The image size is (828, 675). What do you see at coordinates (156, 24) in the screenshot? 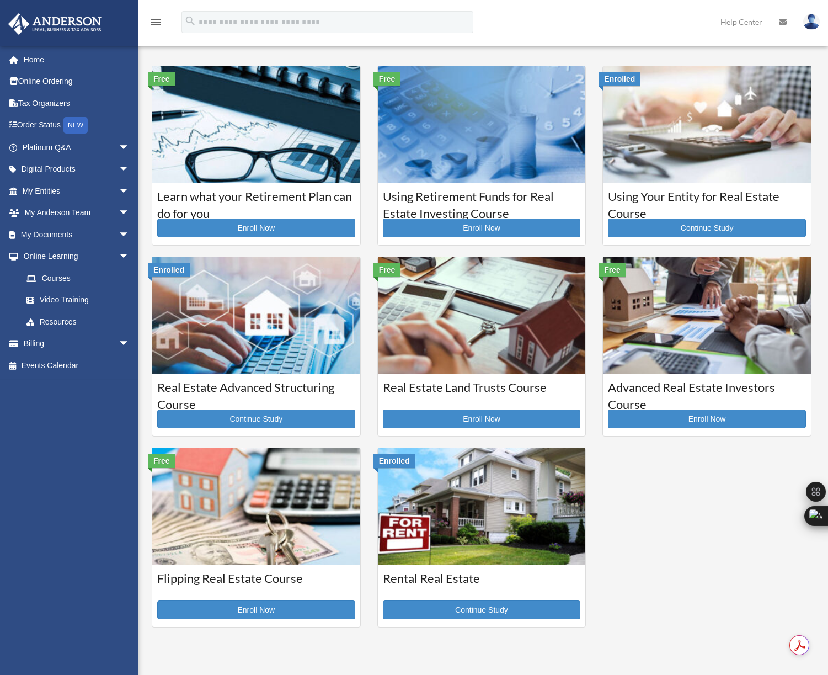
I see `a: menu` at bounding box center [156, 24].